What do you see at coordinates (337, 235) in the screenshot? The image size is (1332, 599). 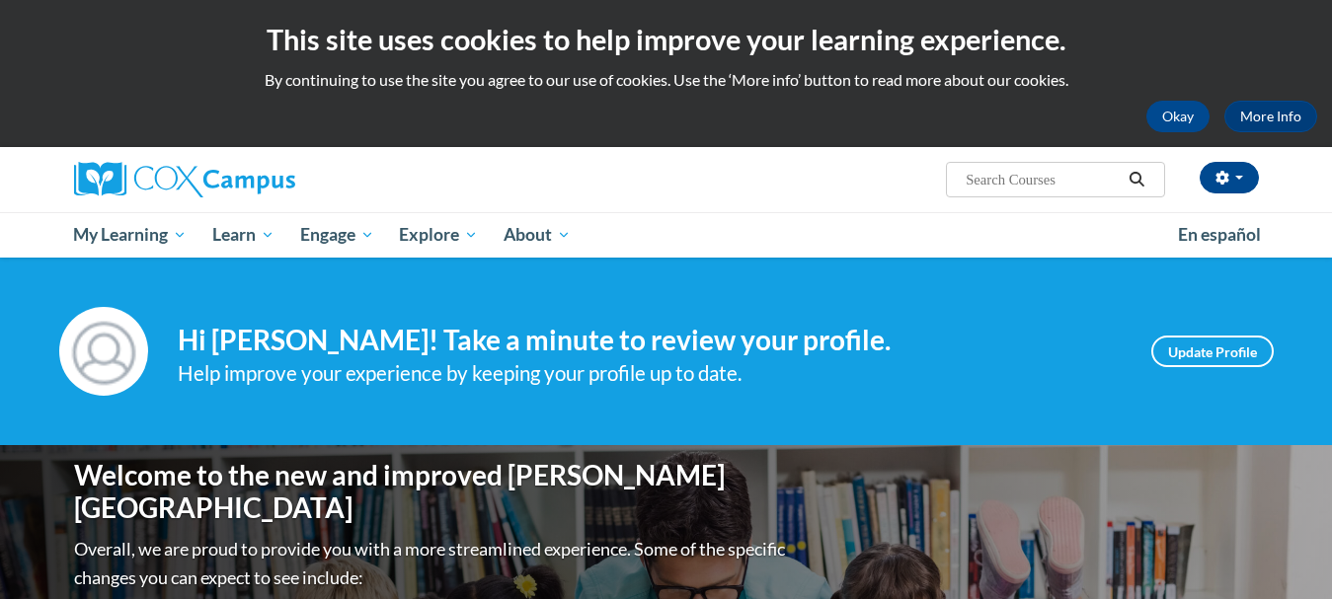 I see `span: Engage` at bounding box center [337, 235].